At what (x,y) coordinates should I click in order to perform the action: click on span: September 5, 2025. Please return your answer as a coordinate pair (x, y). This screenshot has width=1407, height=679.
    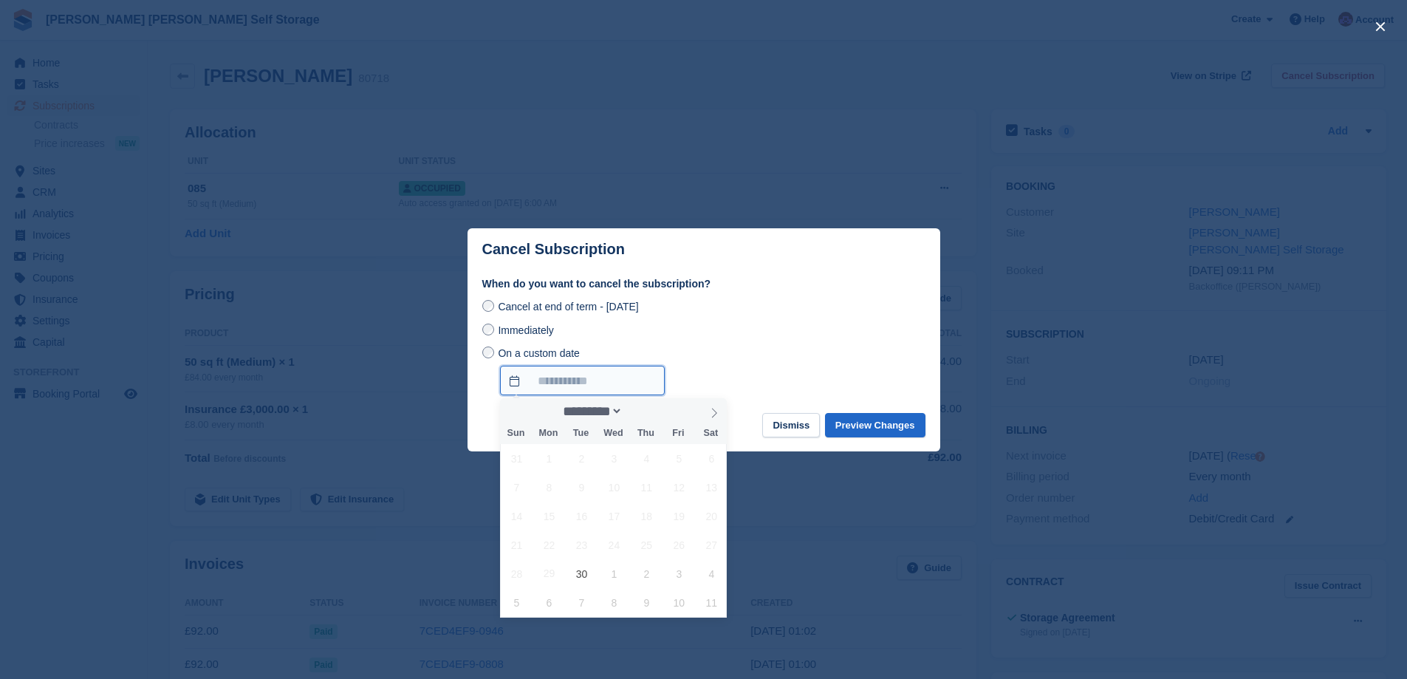
    Looking at the image, I should click on (679, 458).